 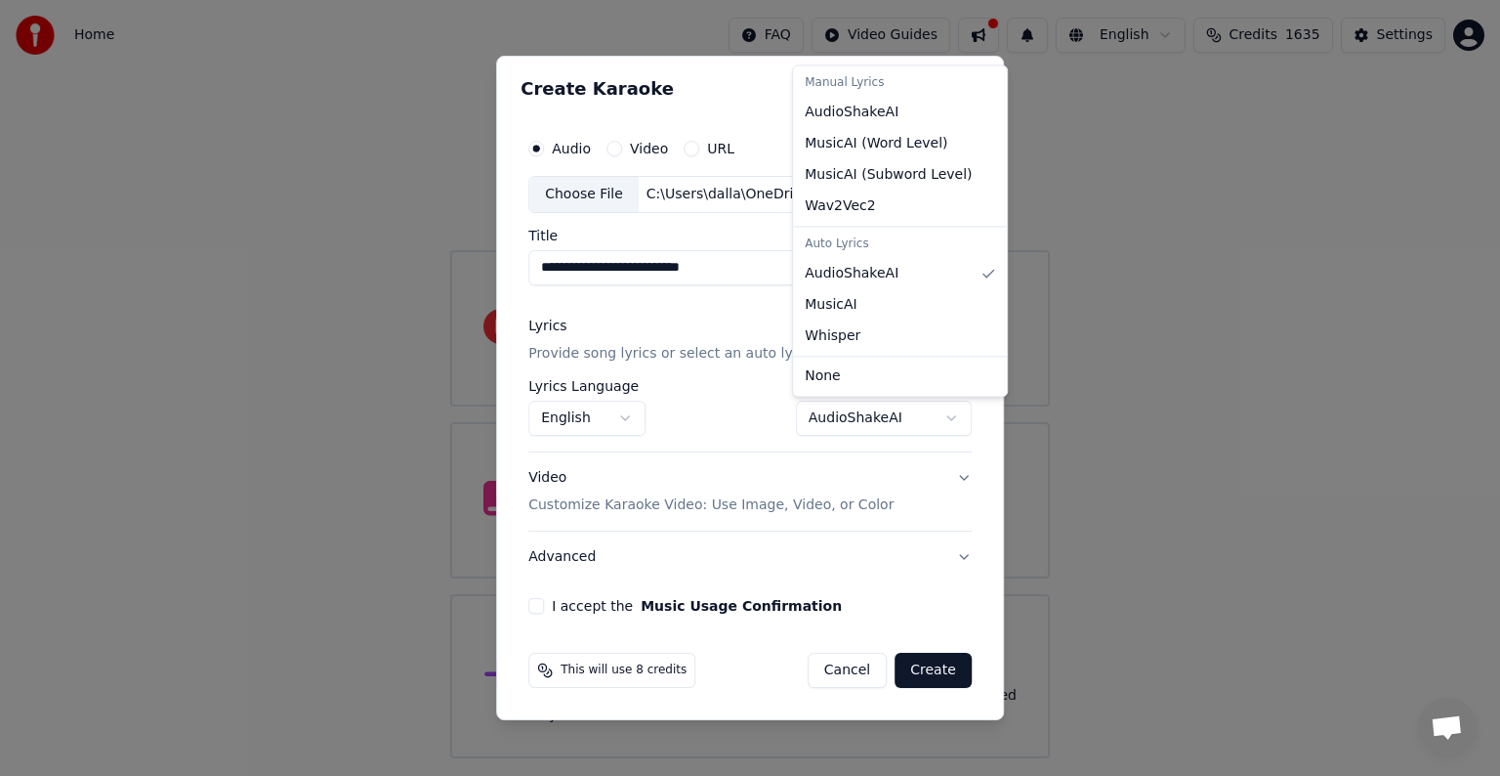 What do you see at coordinates (840, 206) in the screenshot?
I see `span: Wav2Vec2` at bounding box center [840, 206].